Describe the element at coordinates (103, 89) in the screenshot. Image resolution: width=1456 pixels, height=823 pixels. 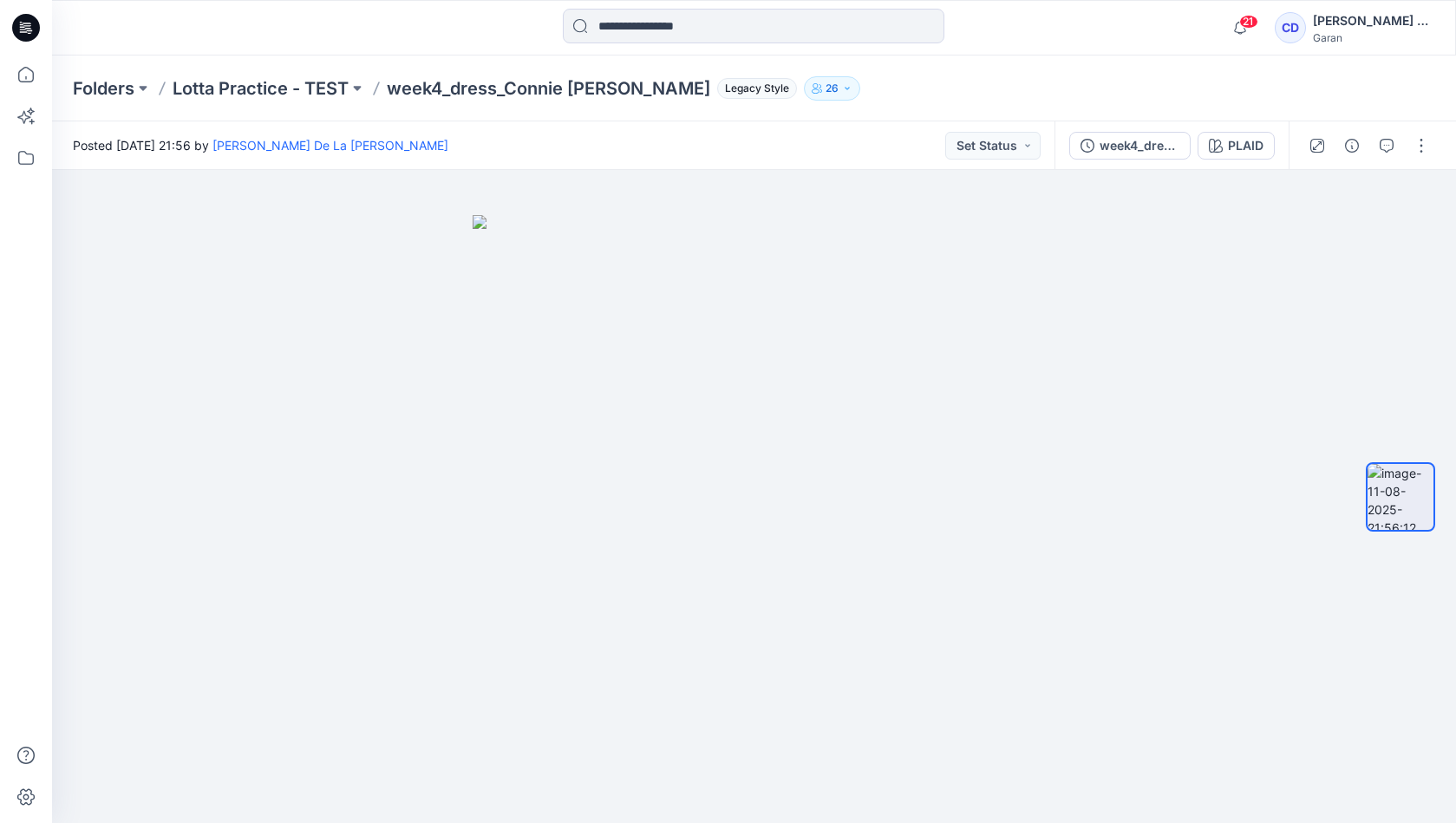
I see `p: Folders` at that location.